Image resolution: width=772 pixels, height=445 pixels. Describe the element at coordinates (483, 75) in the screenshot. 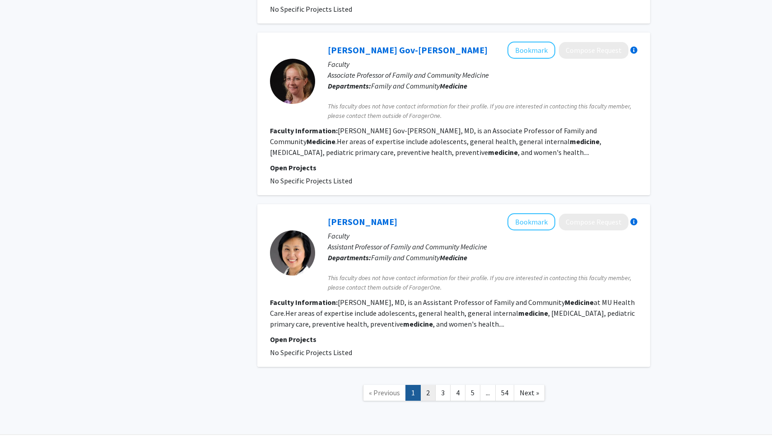

I see `p: Associate Professor of Family and Community Medicine` at that location.